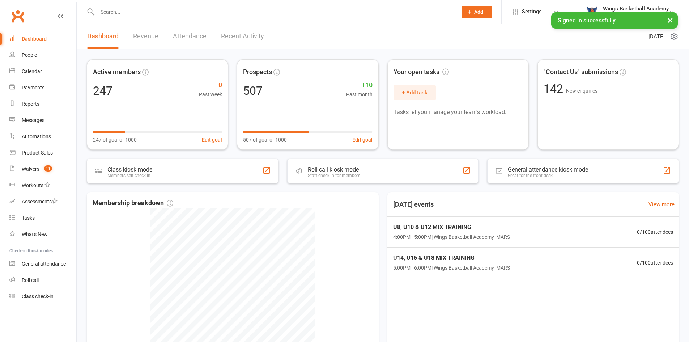 The height and width of the screenshot is (342, 689). I want to click on span: 5:00PM - 6:00PM | Wings Basketball Academy | MARS, so click(451, 268).